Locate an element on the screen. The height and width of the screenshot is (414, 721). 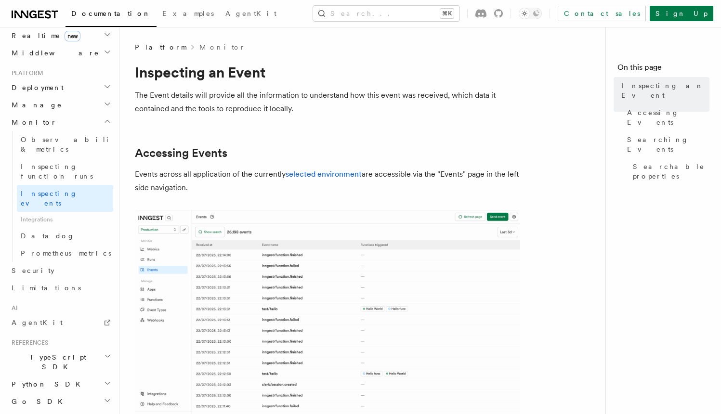
span: Searchable properties is located at coordinates (670, 171).